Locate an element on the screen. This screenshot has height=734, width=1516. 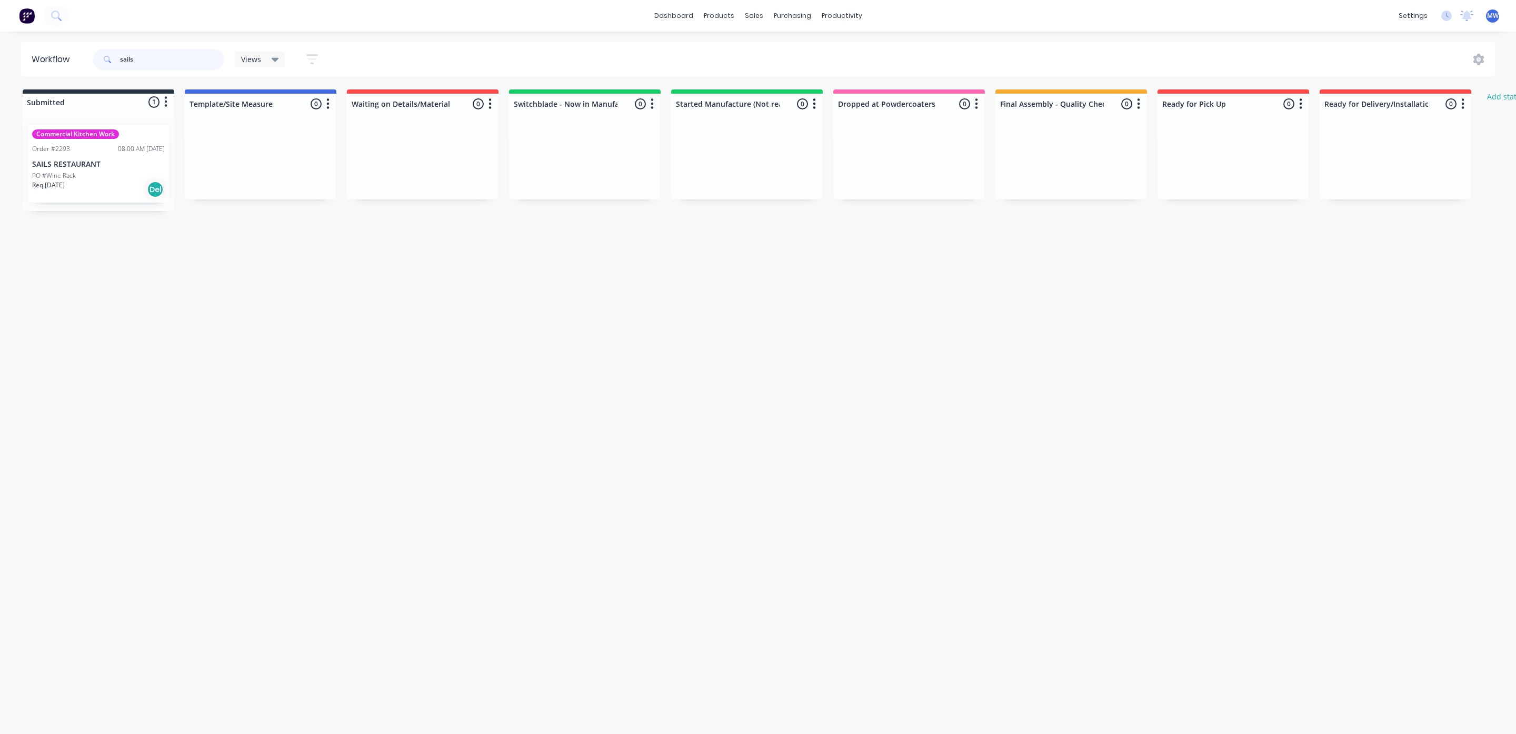
span: MW is located at coordinates (1493, 16).